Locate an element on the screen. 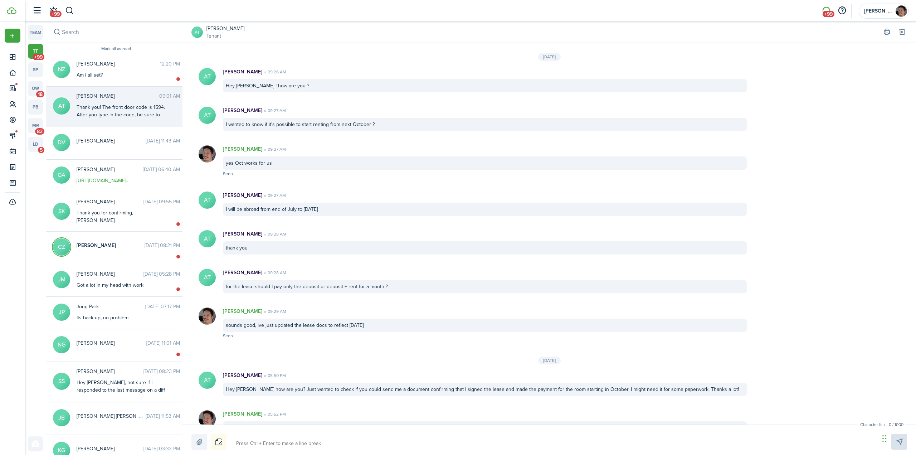 The height and width of the screenshot is (455, 916). input: search is located at coordinates (116, 32).